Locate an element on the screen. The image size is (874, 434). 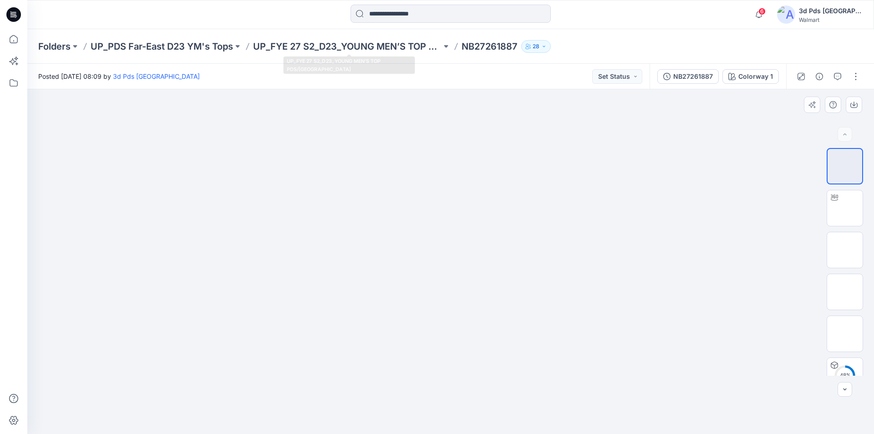
div: Colorway 1 is located at coordinates (756, 76).